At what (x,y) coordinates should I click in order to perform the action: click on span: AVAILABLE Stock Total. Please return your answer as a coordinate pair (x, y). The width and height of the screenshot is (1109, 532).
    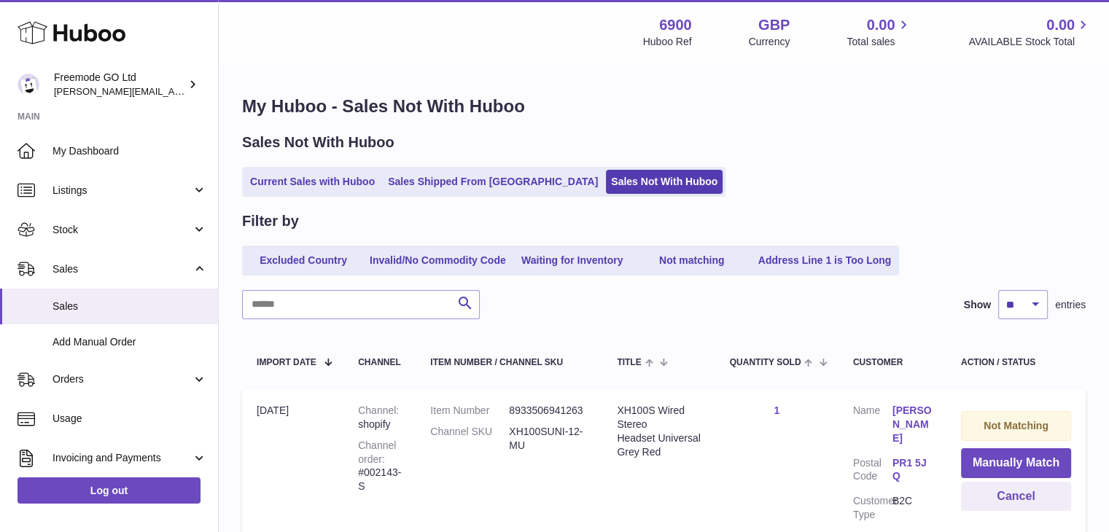
    Looking at the image, I should click on (1030, 42).